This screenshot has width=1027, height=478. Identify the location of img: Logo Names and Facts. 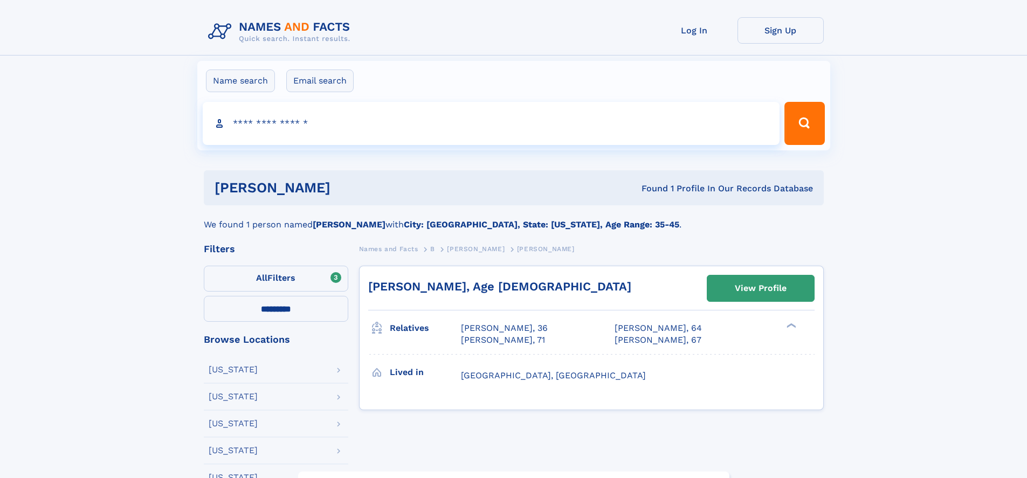
(281, 32).